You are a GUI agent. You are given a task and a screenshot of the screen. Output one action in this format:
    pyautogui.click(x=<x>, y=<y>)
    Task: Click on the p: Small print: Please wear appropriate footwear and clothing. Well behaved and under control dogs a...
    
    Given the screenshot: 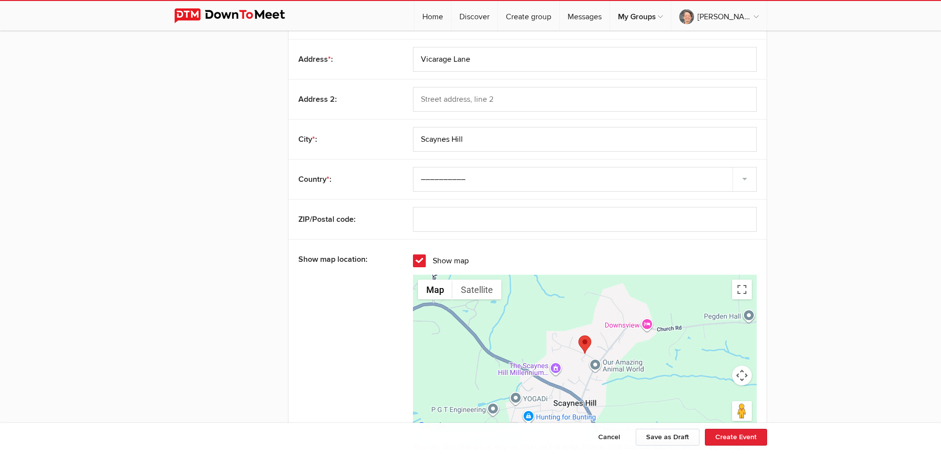 What is the action you would take?
    pyautogui.click(x=229, y=71)
    